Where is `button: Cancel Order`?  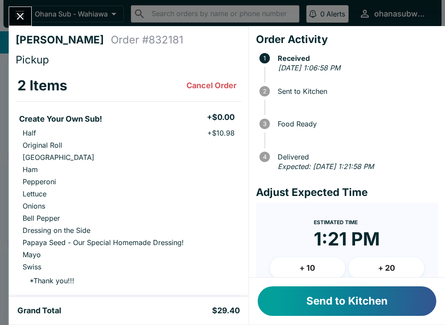 button: Cancel Order is located at coordinates (211, 86).